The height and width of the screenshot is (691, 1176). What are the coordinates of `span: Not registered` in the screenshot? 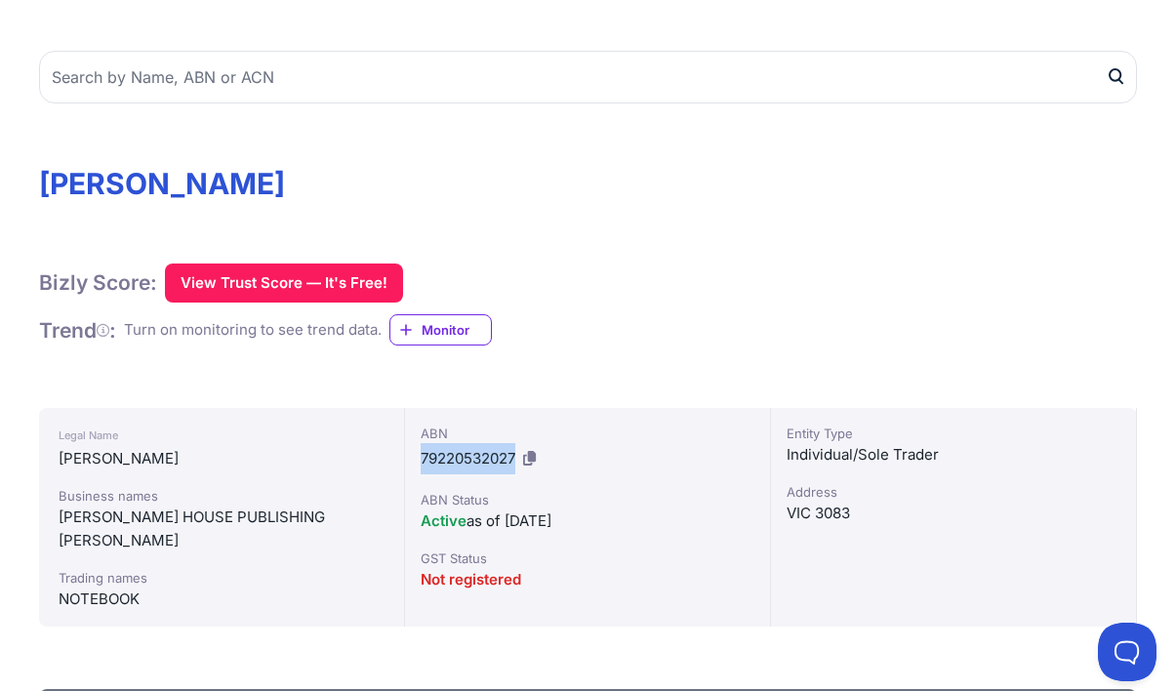 It's located at (470, 579).